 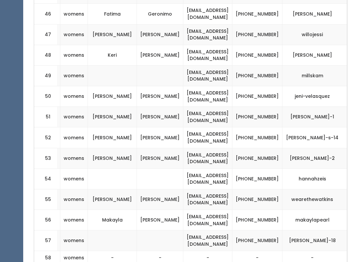 I want to click on td: Geronimo, so click(x=160, y=14).